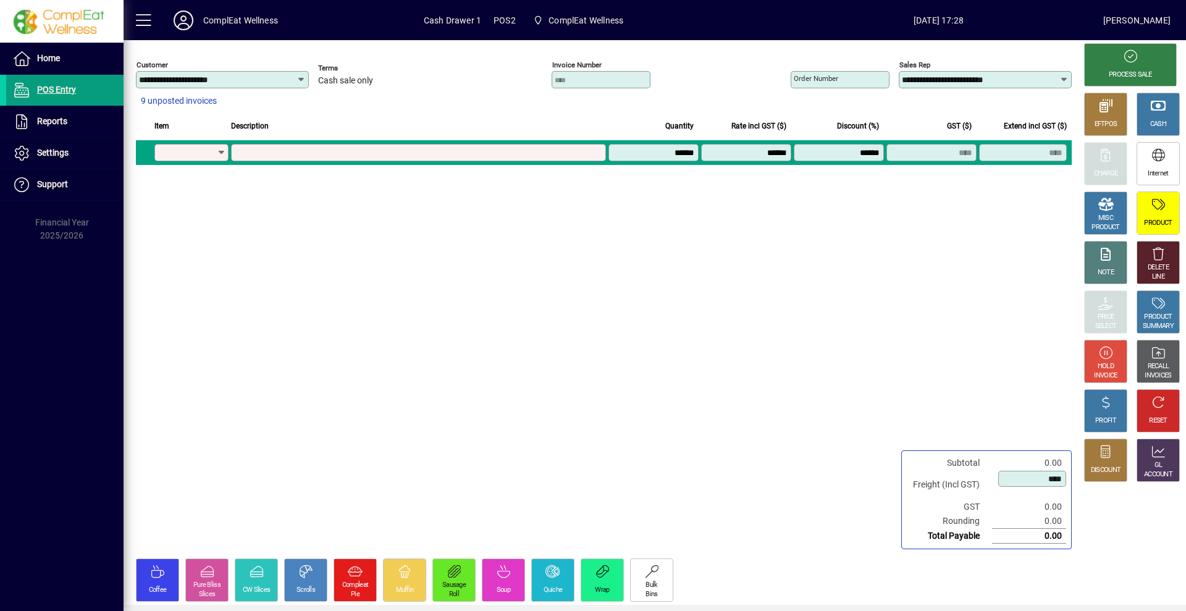 This screenshot has height=611, width=1186. I want to click on button: Profile, so click(183, 20).